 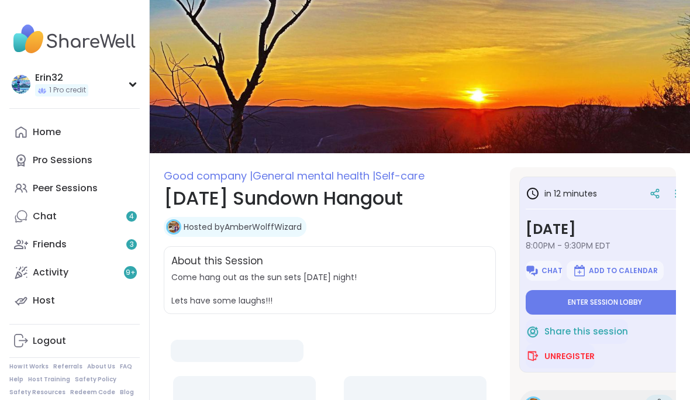 I want to click on a: Pro Sessions, so click(x=74, y=160).